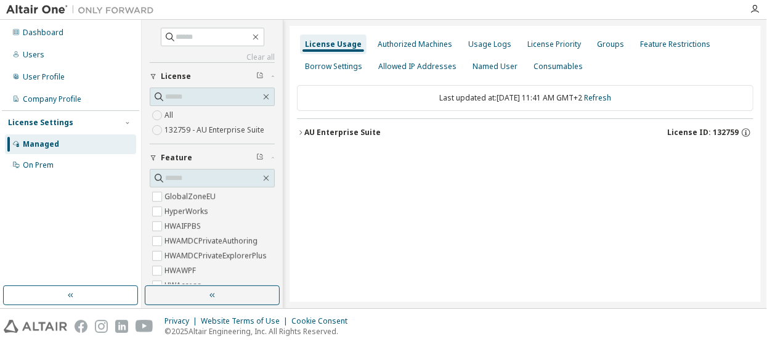 The width and height of the screenshot is (767, 344). I want to click on label: HWAIFPBS, so click(184, 226).